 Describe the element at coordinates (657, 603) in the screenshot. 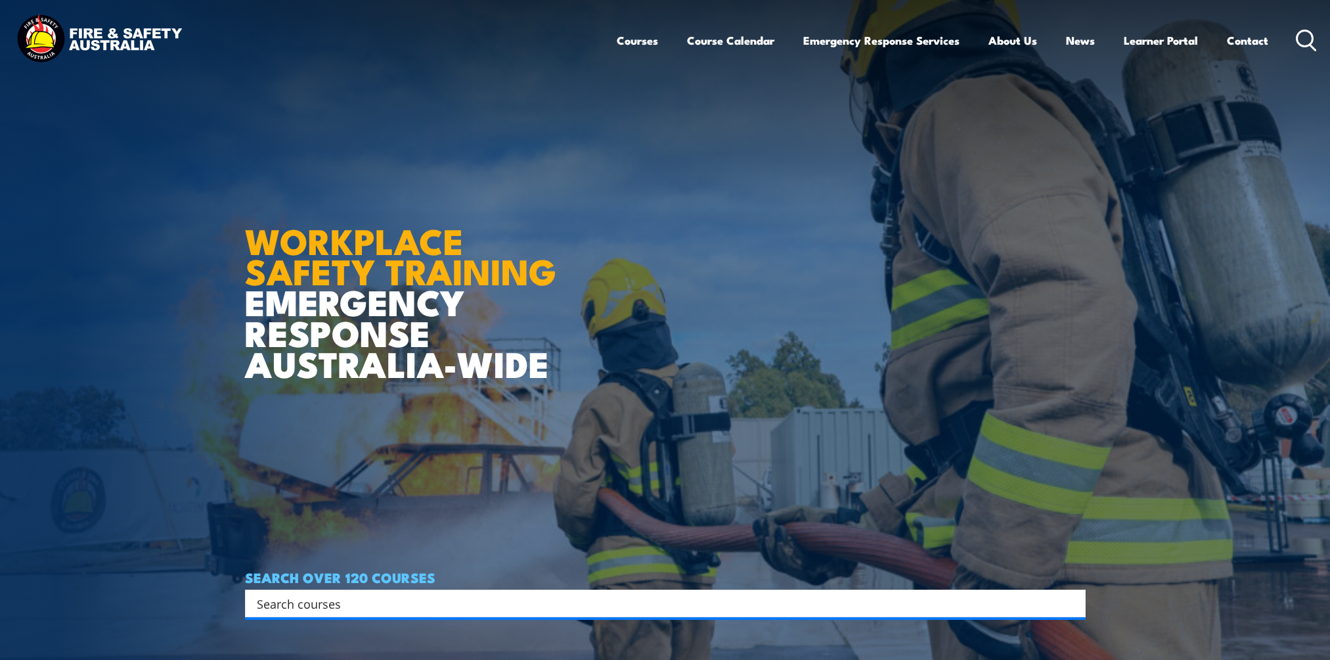

I see `input: Search input` at that location.